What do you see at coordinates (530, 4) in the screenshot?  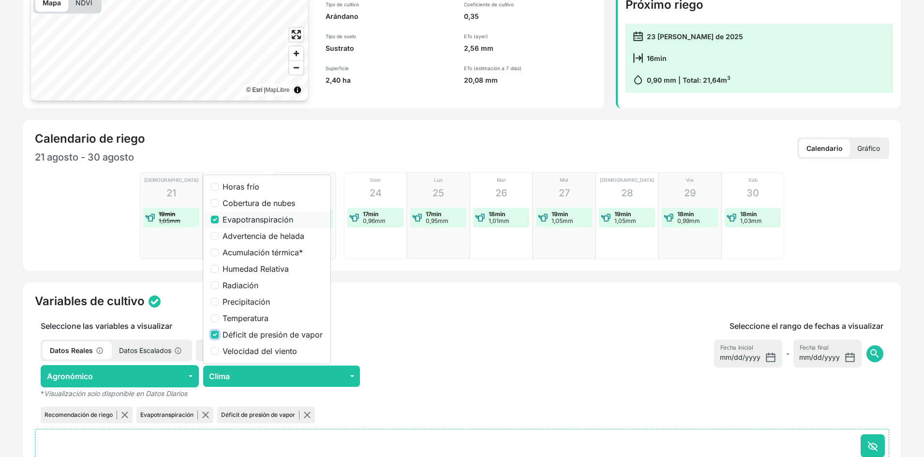 I see `p: Coeficiente de cultivo` at bounding box center [530, 4].